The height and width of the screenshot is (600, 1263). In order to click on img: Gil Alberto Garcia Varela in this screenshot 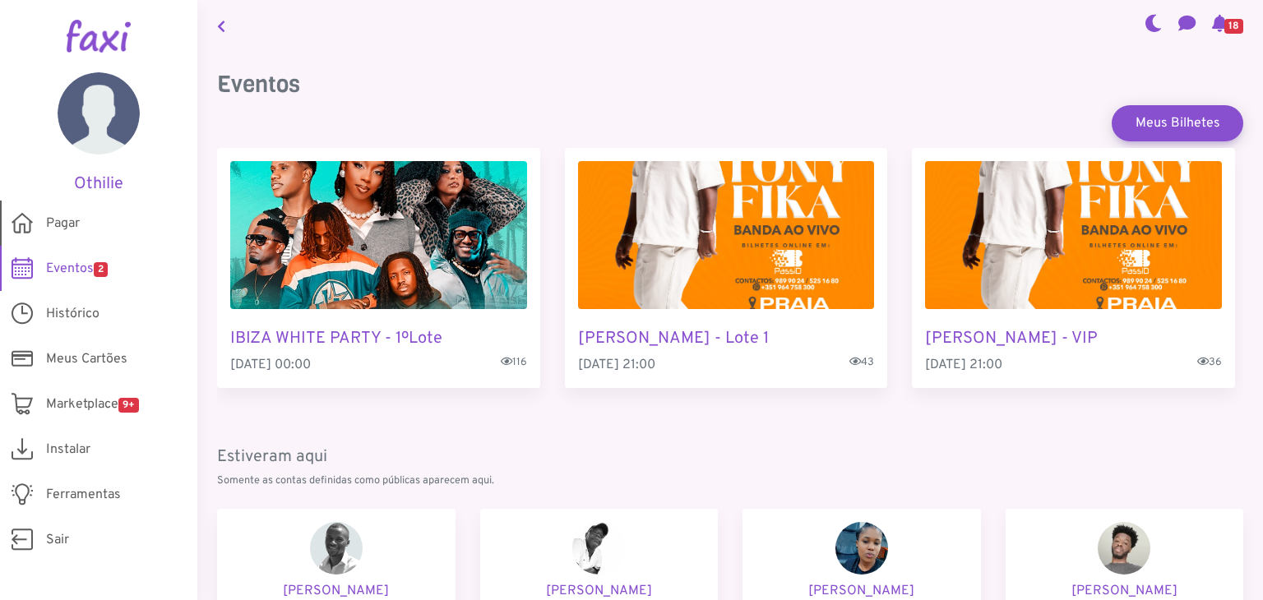, I will do `click(599, 549)`.